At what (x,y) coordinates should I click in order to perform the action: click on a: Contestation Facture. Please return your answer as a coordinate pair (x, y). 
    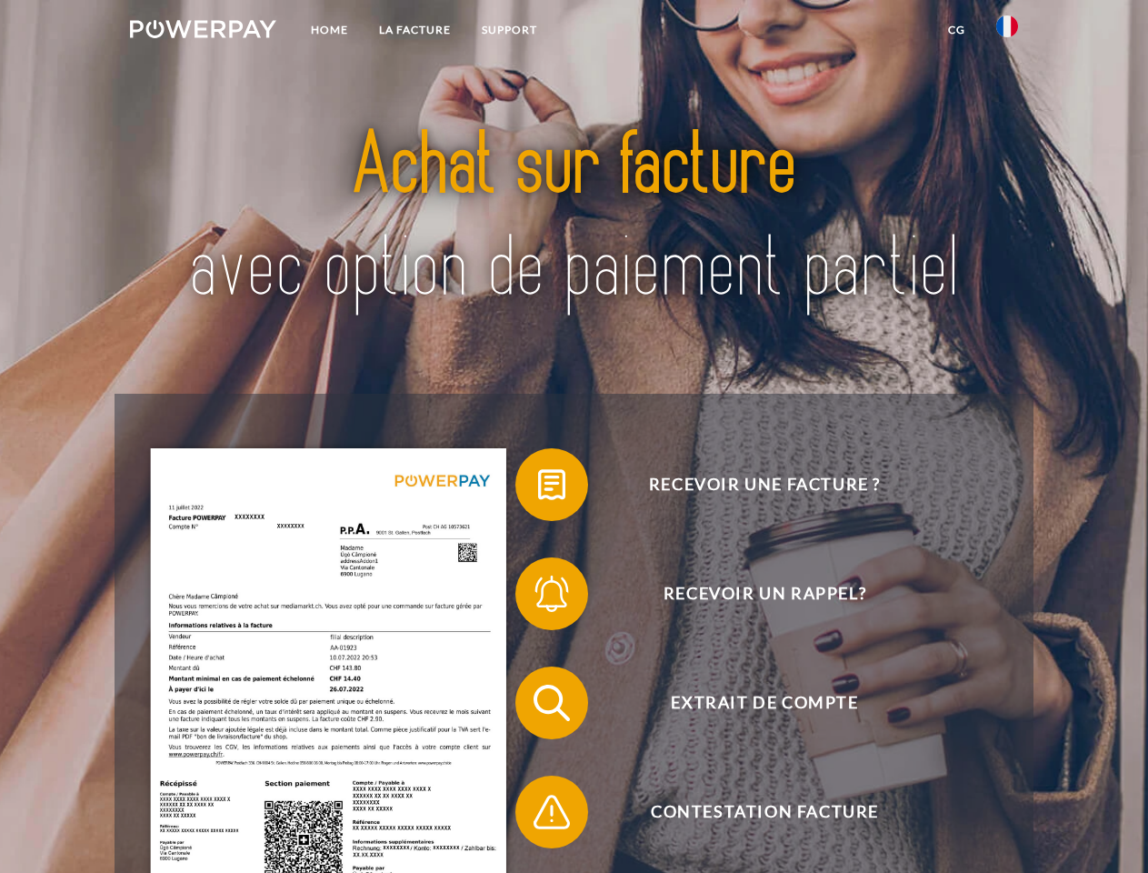
    Looking at the image, I should click on (752, 812).